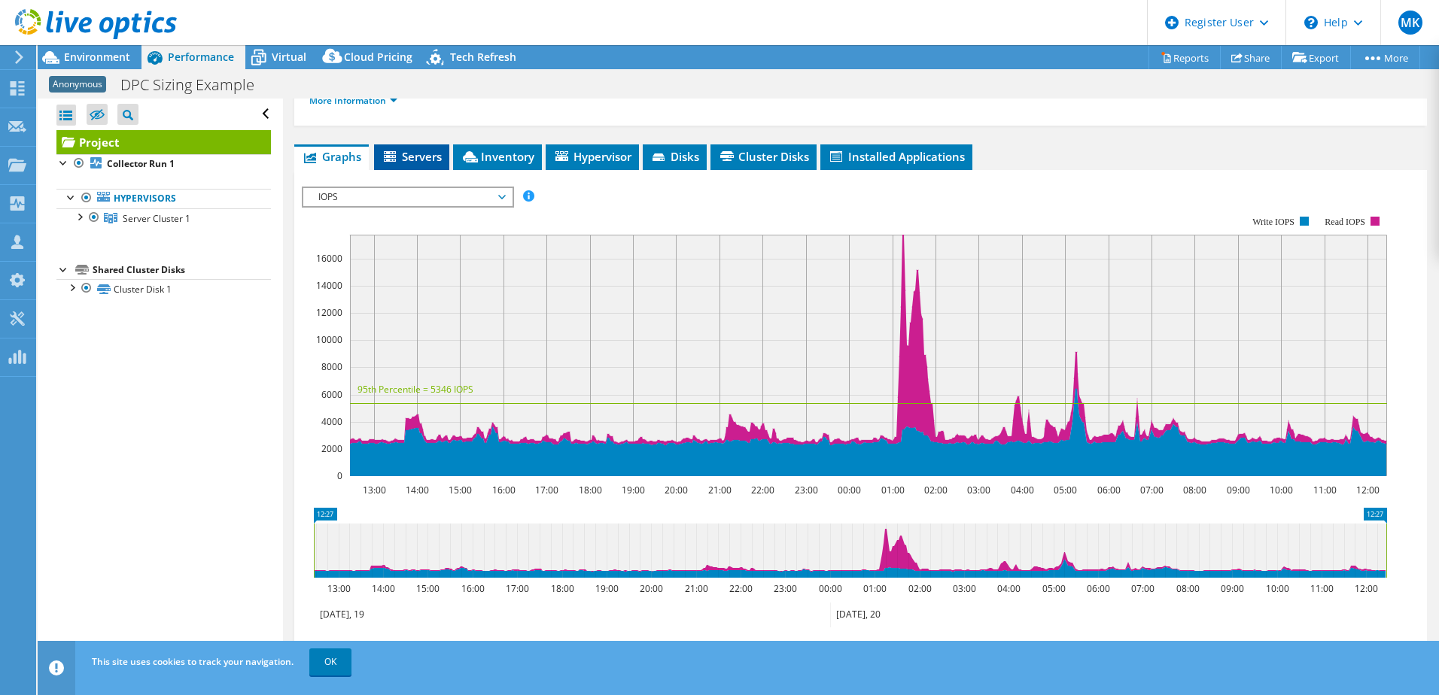 The image size is (1439, 695). What do you see at coordinates (674, 157) in the screenshot?
I see `span: Disks` at bounding box center [674, 157].